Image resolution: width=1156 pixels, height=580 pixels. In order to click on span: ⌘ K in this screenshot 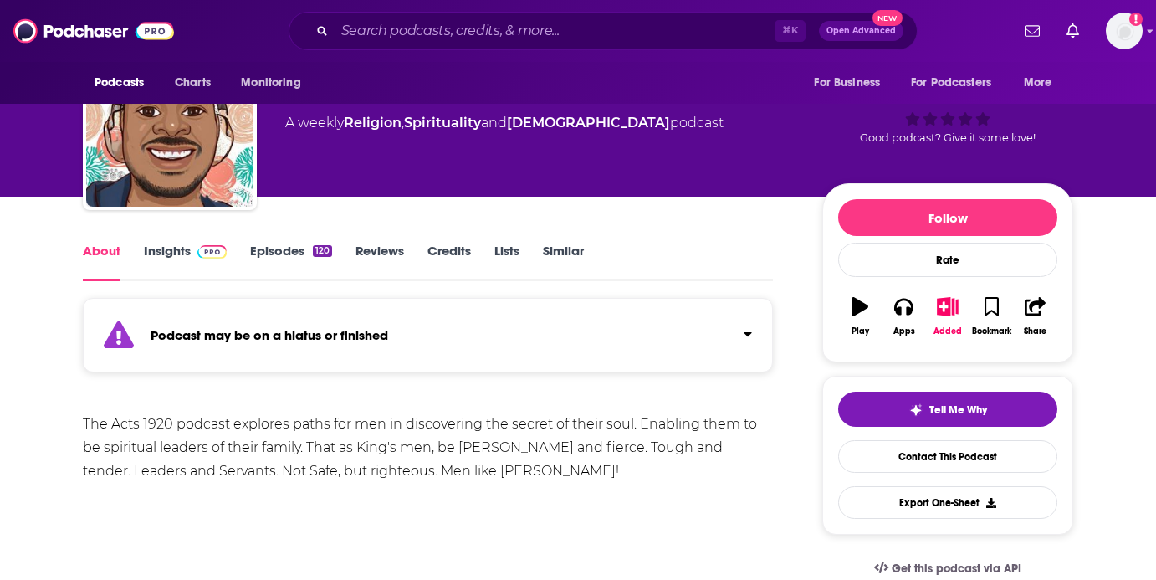, I will do `click(790, 31)`.